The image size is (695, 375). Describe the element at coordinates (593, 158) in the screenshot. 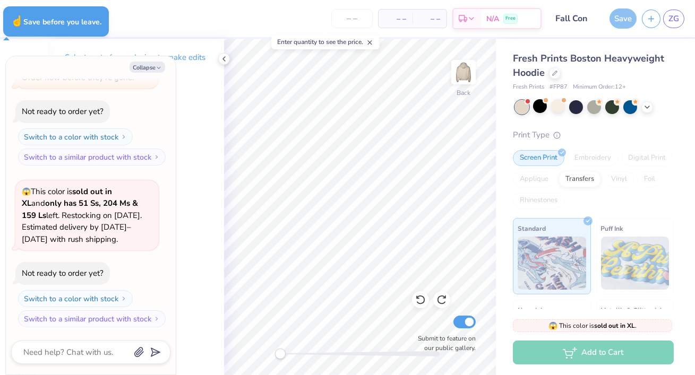

I see `div: Embroidery` at that location.